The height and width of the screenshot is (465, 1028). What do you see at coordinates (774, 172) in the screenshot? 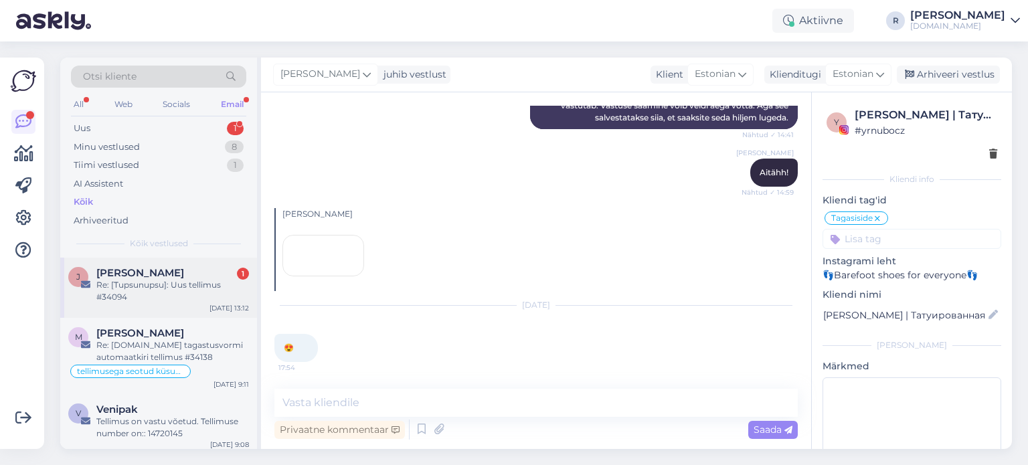
I see `span: Aitähh!` at bounding box center [774, 172].